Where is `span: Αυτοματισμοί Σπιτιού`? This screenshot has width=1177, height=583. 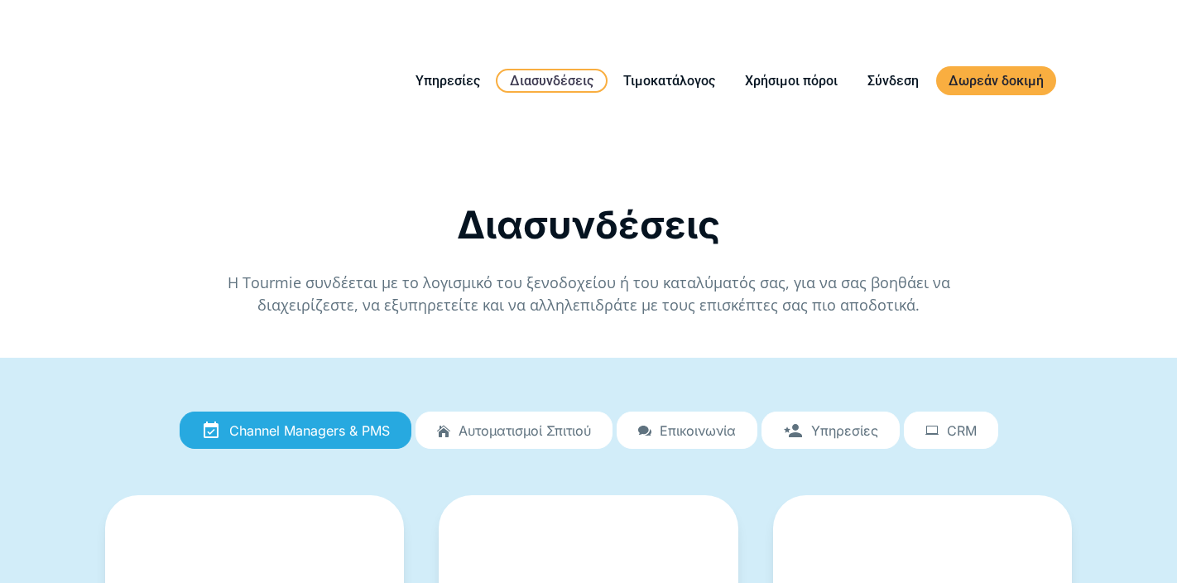
span: Αυτοματισμοί Σπιτιού is located at coordinates (525, 431).